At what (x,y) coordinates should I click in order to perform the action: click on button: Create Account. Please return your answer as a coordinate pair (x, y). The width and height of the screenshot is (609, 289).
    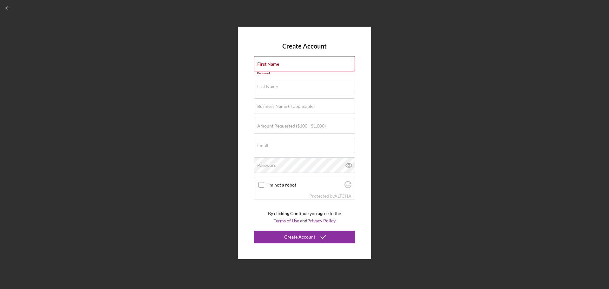
    Looking at the image, I should click on (304, 237).